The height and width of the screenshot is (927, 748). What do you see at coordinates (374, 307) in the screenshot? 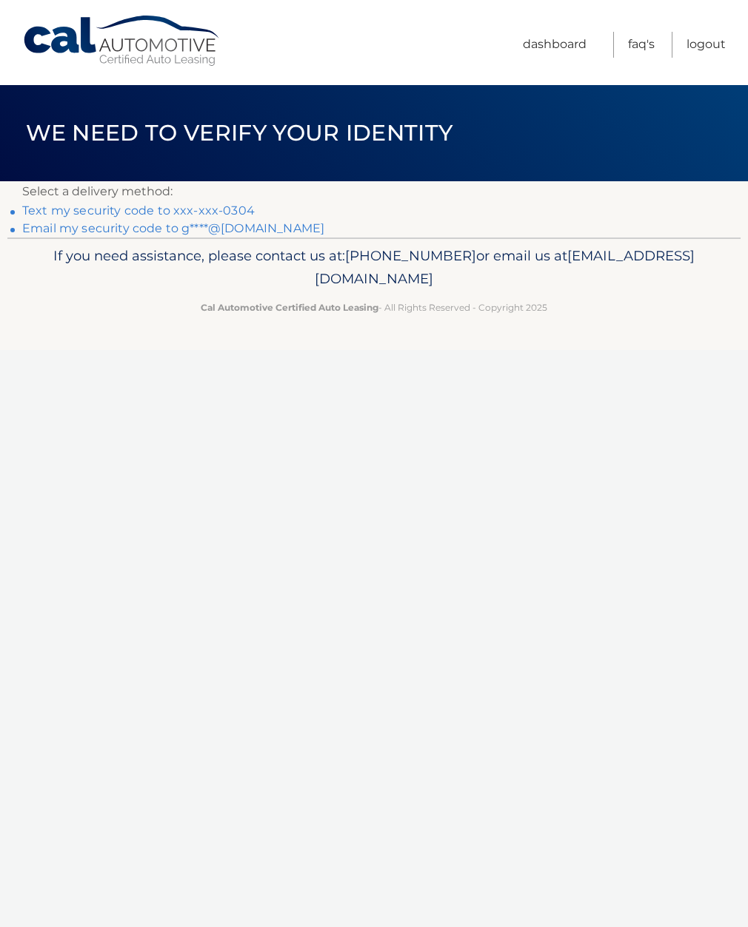
I see `p: - All Rights Reserved - Copyright 2025` at bounding box center [374, 307].